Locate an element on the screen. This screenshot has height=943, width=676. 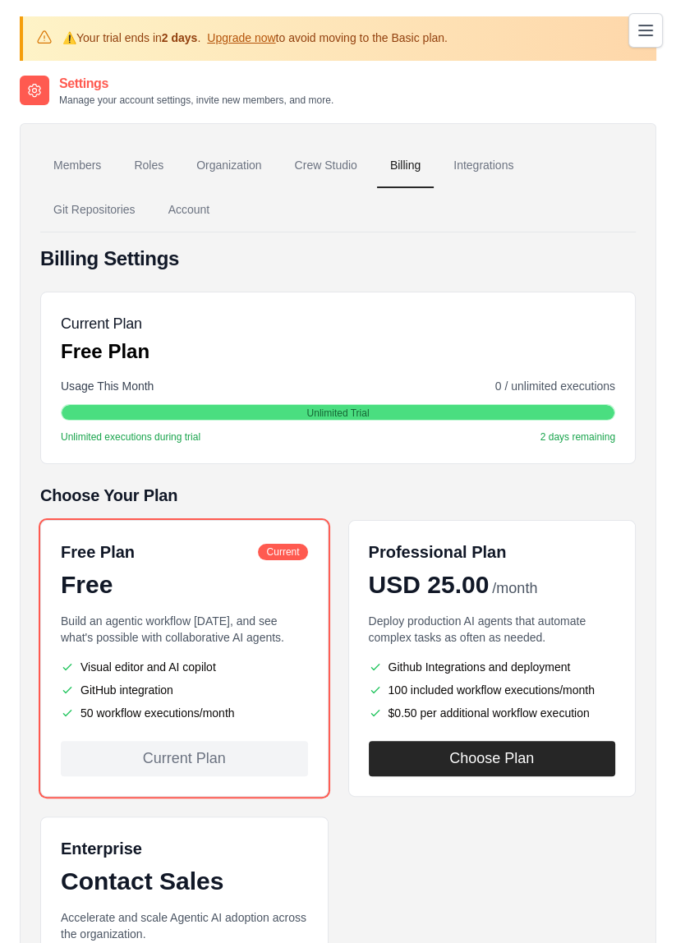
li: 50 workflow executions/month is located at coordinates (184, 713).